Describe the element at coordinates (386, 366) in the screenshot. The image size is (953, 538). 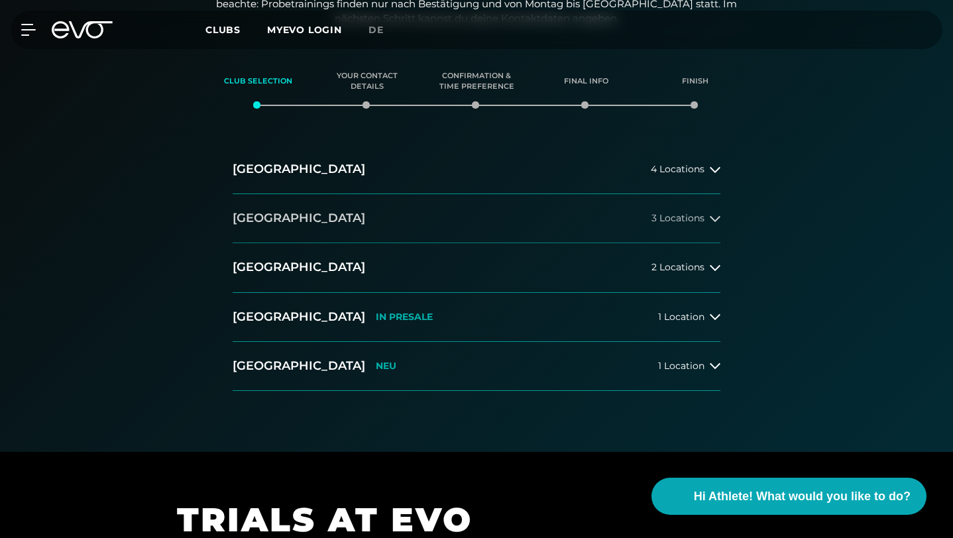
I see `p: NEU` at that location.